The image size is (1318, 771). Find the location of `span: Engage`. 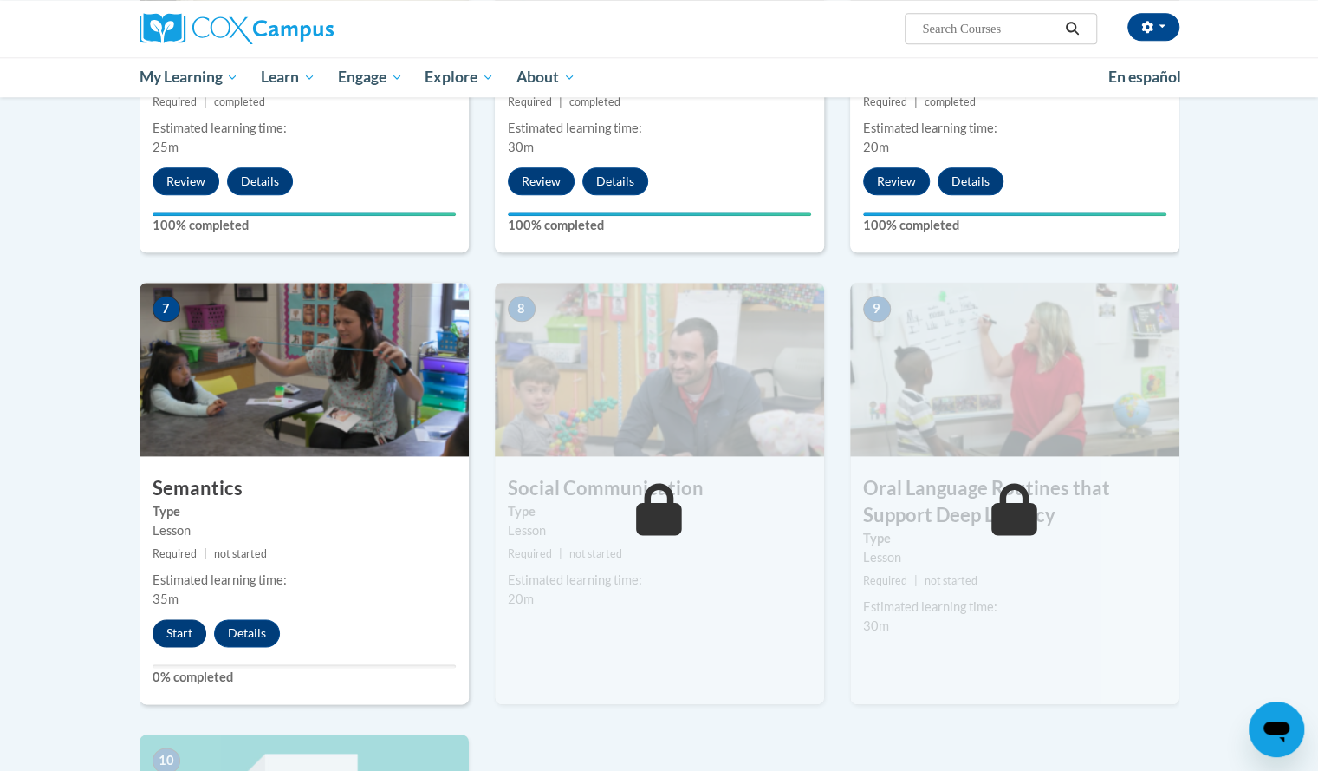

span: Engage is located at coordinates (370, 77).